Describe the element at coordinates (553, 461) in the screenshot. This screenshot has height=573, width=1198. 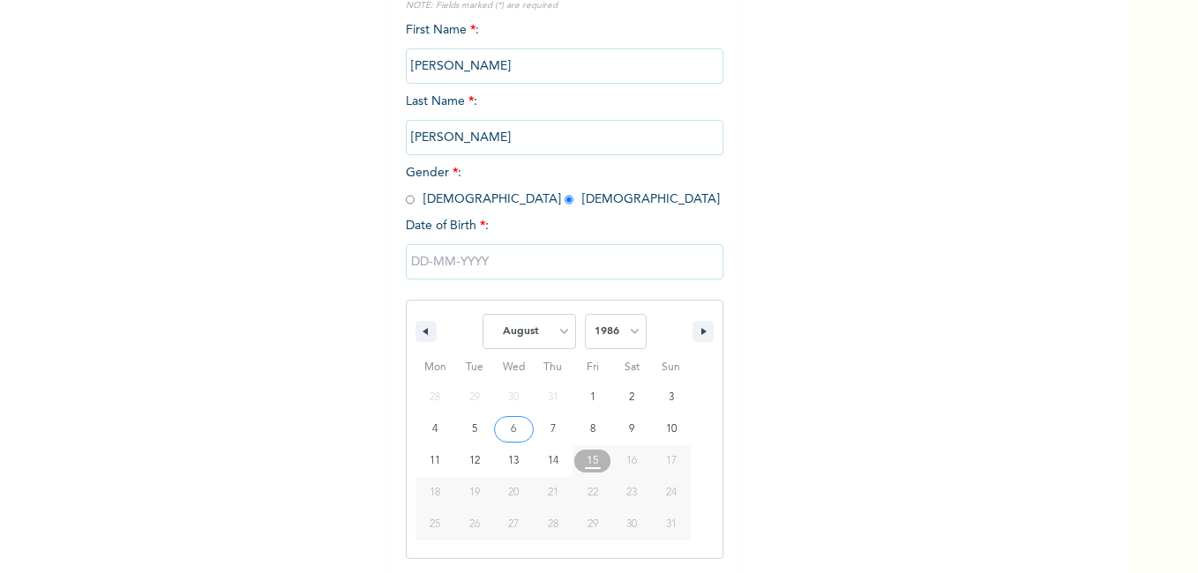
I see `button: 14` at that location.